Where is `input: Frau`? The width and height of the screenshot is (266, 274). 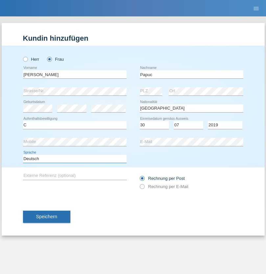
input: Frau is located at coordinates (49, 59).